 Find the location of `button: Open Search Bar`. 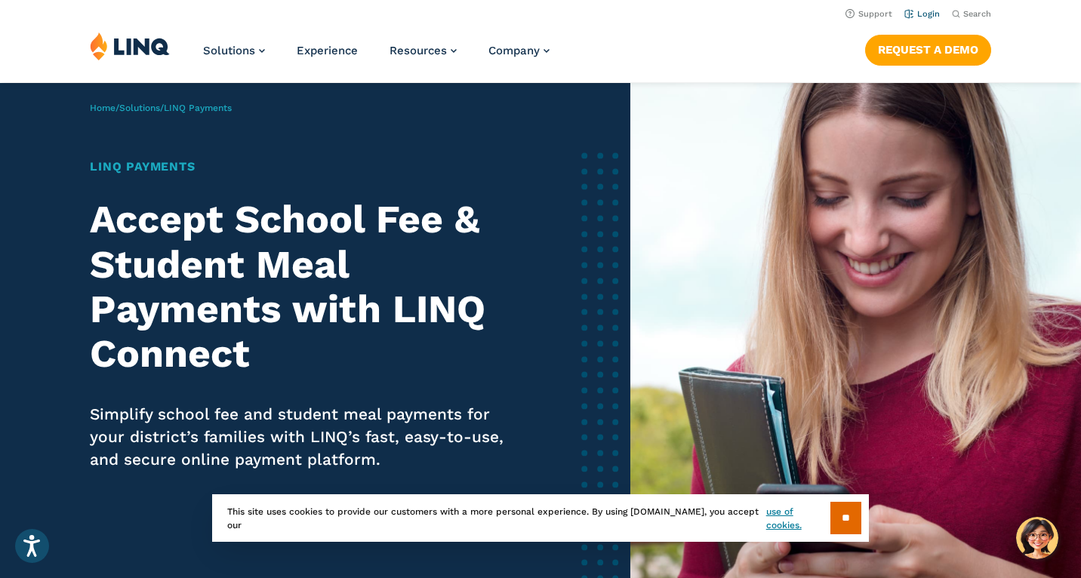

button: Open Search Bar is located at coordinates (971, 14).